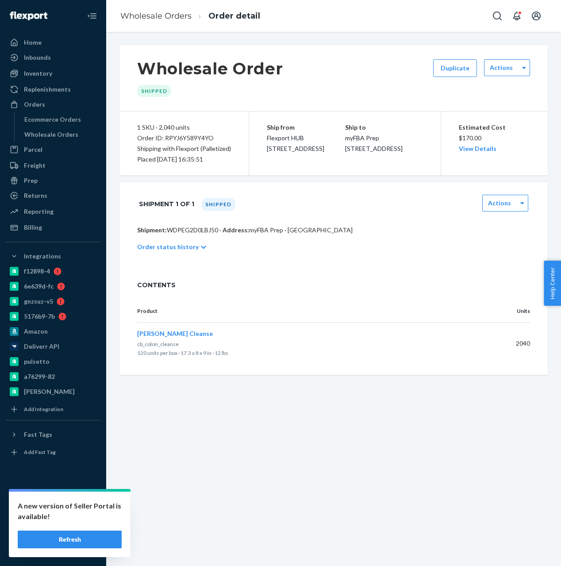  I want to click on button: Open notifications, so click(517, 16).